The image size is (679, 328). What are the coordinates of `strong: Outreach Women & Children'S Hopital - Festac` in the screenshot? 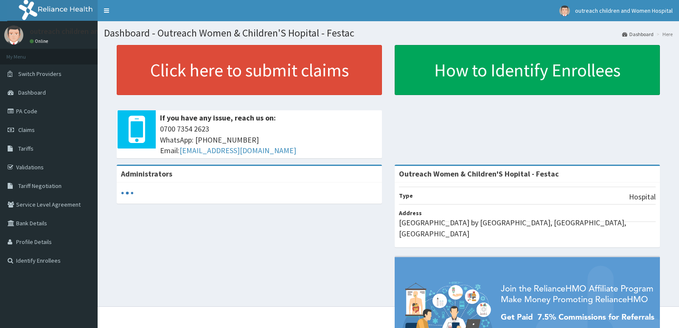 It's located at (479, 174).